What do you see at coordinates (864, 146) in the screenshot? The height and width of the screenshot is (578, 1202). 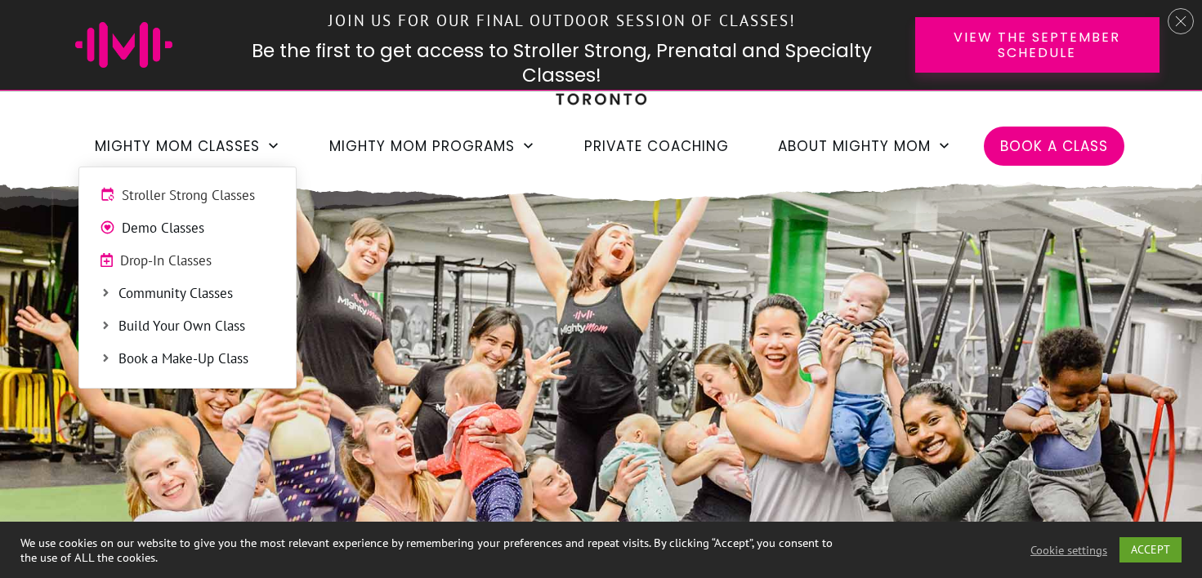 I see `a: About Mighty Mom` at bounding box center [864, 146].